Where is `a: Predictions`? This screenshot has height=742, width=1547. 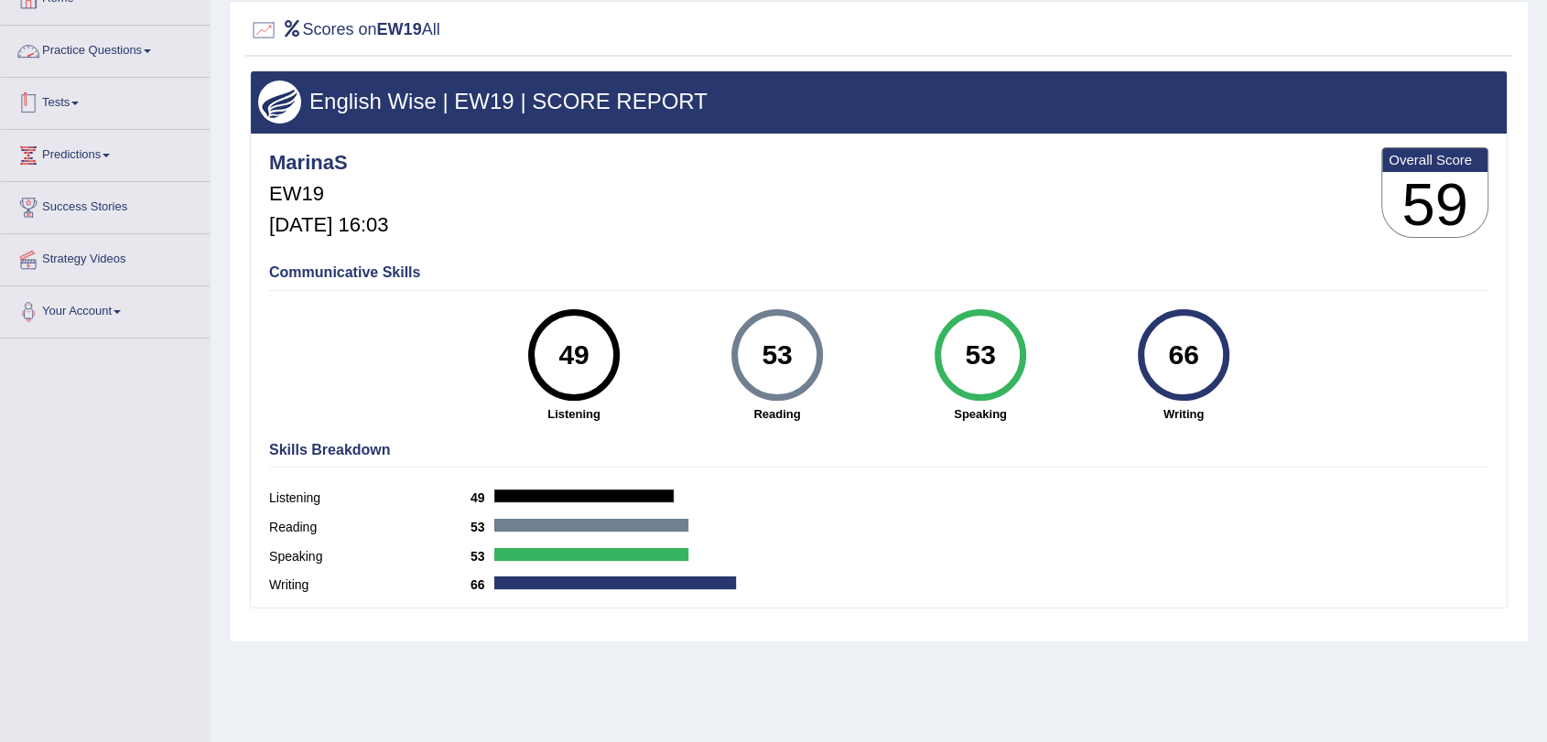
a: Predictions is located at coordinates (105, 153).